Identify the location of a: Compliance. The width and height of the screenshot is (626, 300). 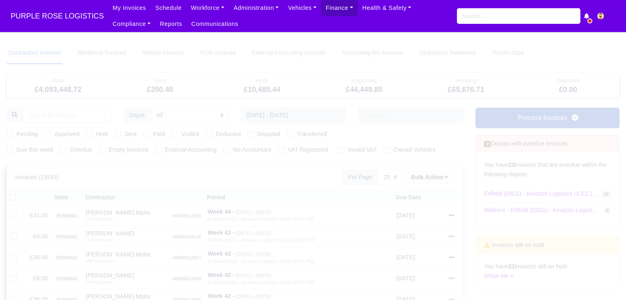
(131, 24).